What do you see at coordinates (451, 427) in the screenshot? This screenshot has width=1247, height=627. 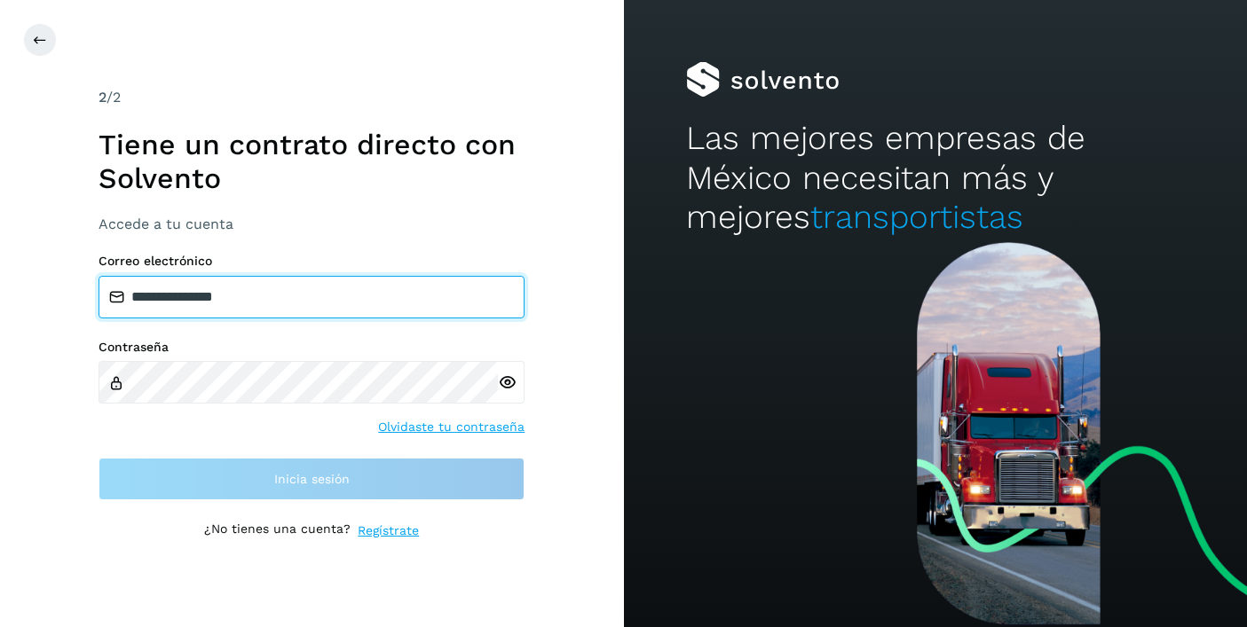 I see `a: Olvidaste tu contraseña` at bounding box center [451, 427].